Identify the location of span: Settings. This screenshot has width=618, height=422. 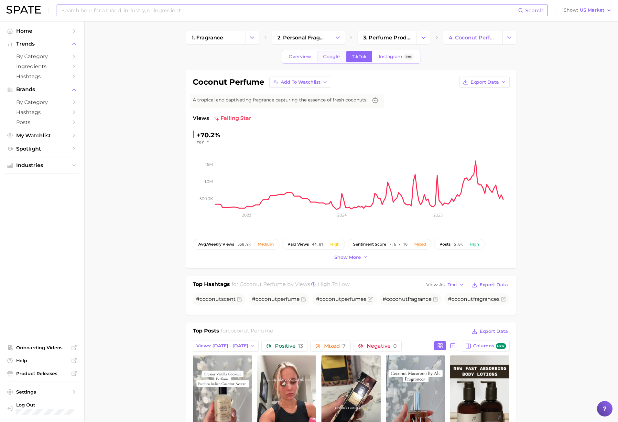
(42, 392).